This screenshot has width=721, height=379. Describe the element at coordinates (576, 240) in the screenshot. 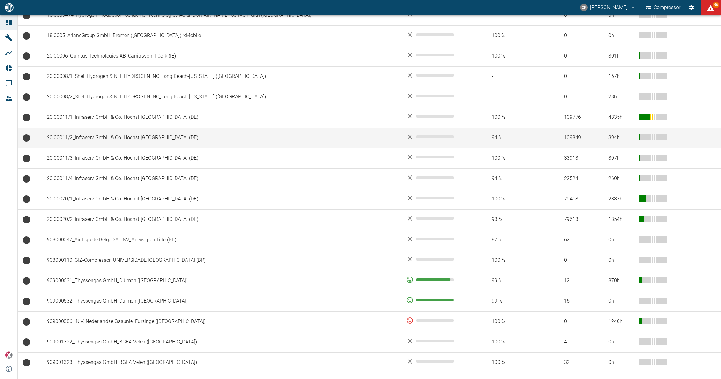

I see `span: 62` at that location.